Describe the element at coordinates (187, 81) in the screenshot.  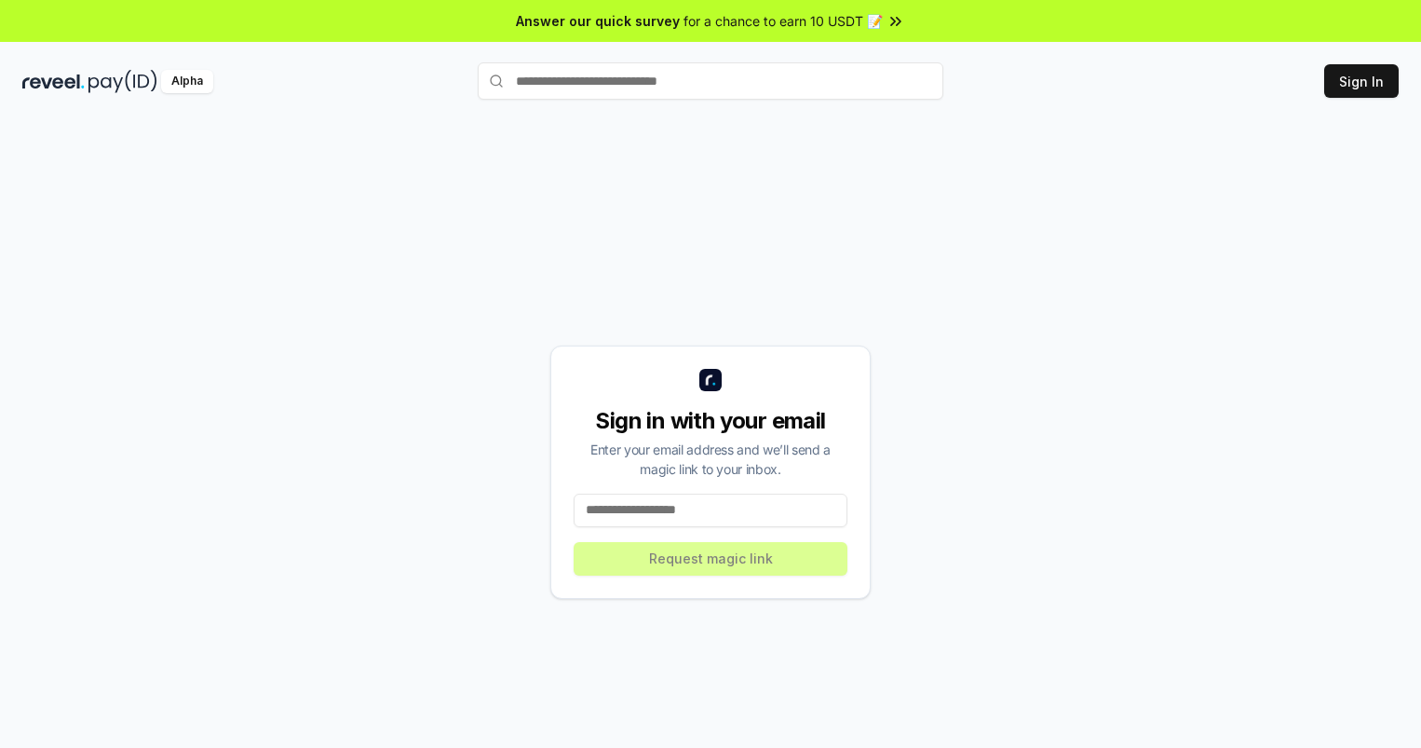
I see `div: Alpha` at that location.